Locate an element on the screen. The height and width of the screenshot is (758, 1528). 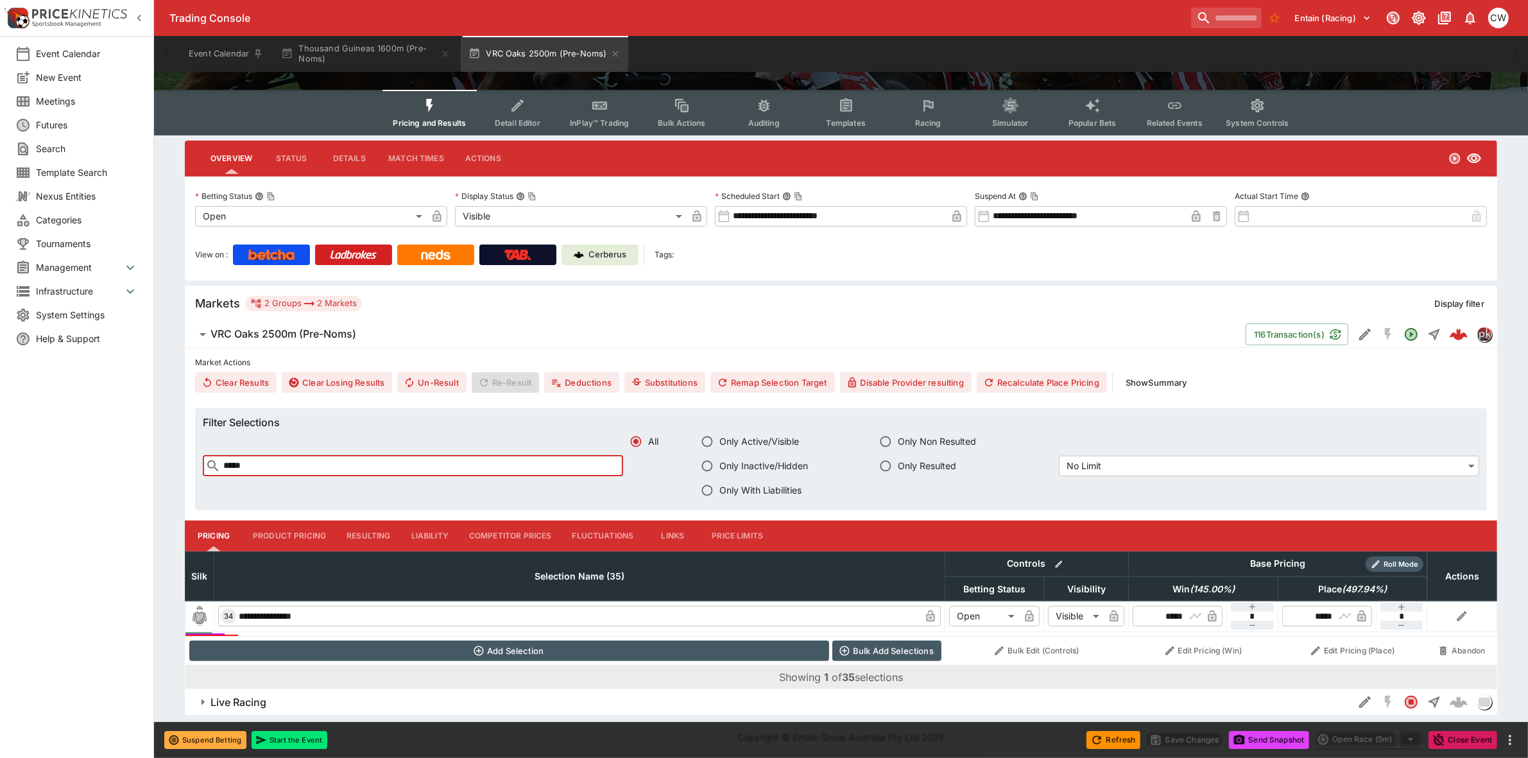
img: TabNZ is located at coordinates (518, 255).